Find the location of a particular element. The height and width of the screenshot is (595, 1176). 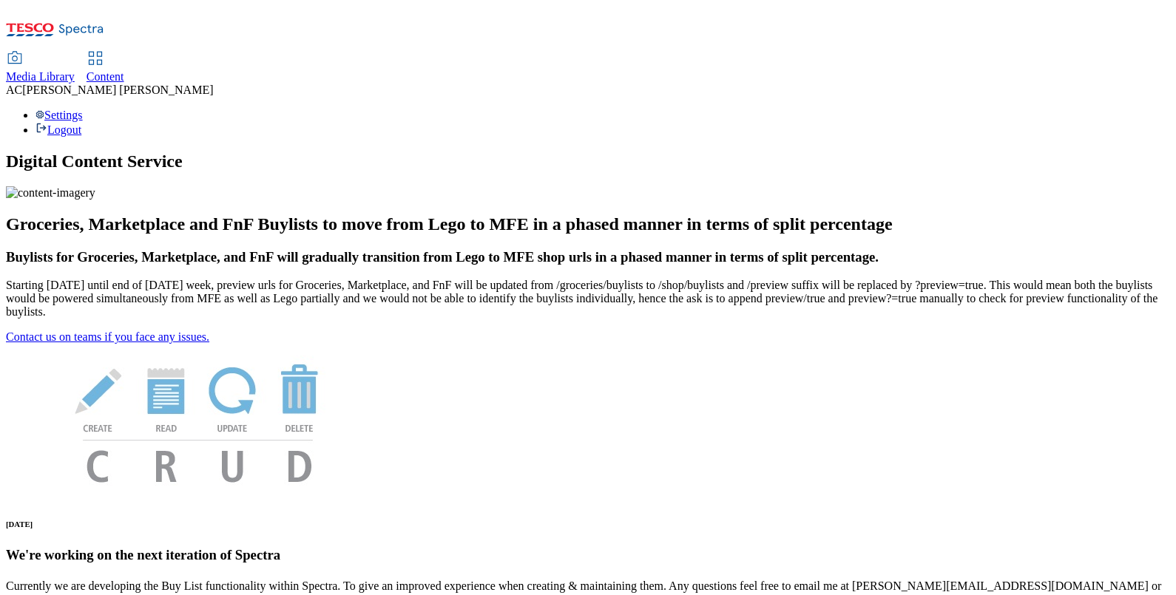

a: Logout is located at coordinates (58, 129).